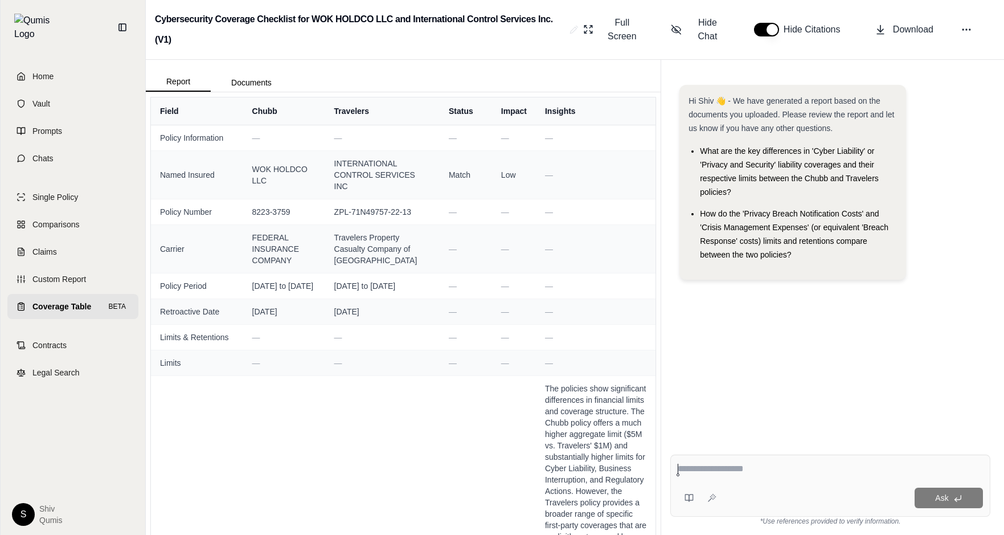  Describe the element at coordinates (622, 30) in the screenshot. I see `span: Full Screen` at that location.